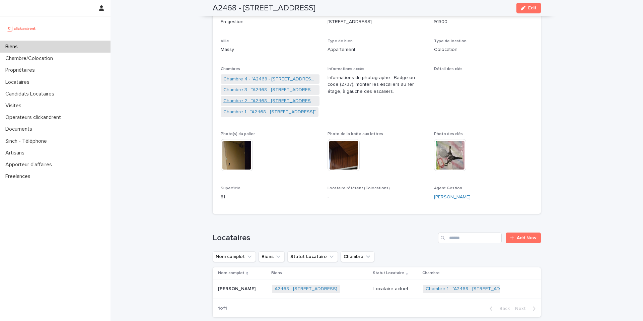 This screenshot has width=643, height=321. What do you see at coordinates (522, 308) in the screenshot?
I see `span: Next` at bounding box center [522, 308].